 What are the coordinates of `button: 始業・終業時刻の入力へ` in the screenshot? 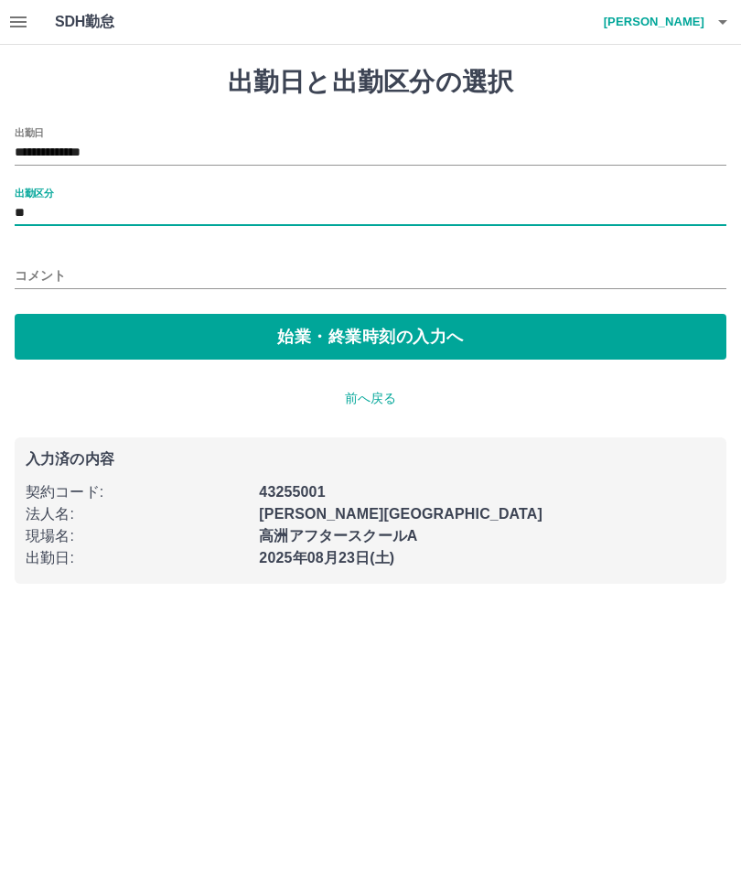 It's located at (371, 337).